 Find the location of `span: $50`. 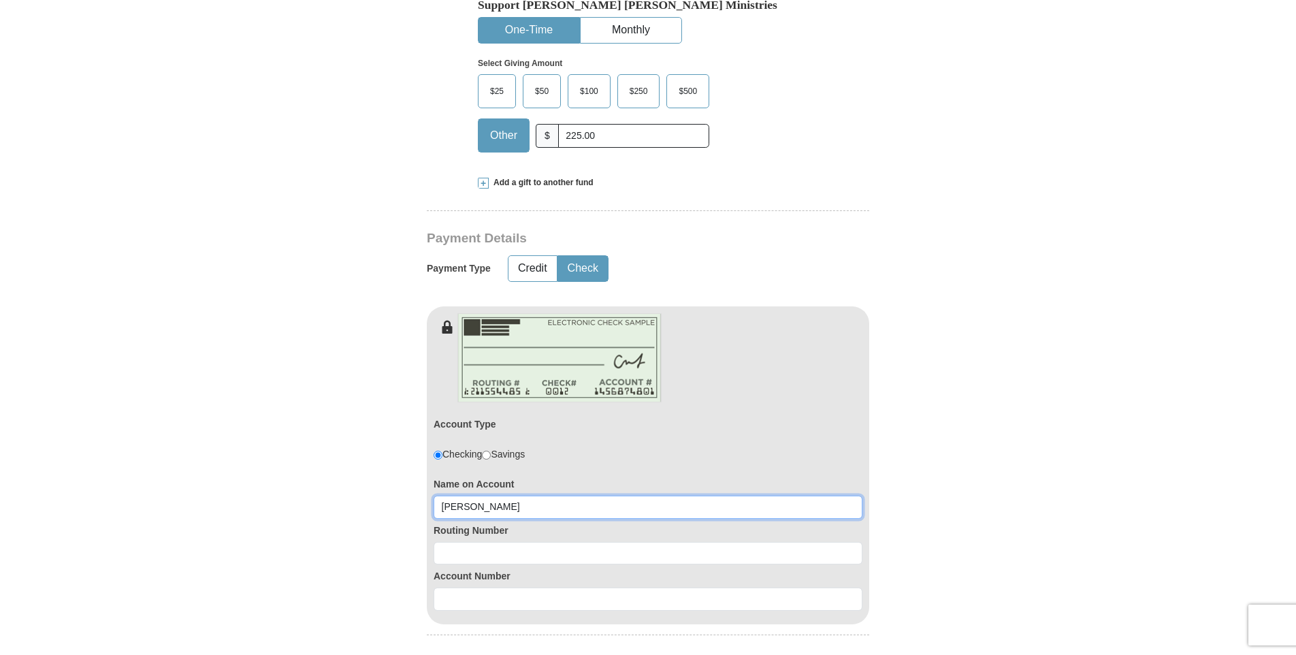

span: $50 is located at coordinates (542, 91).